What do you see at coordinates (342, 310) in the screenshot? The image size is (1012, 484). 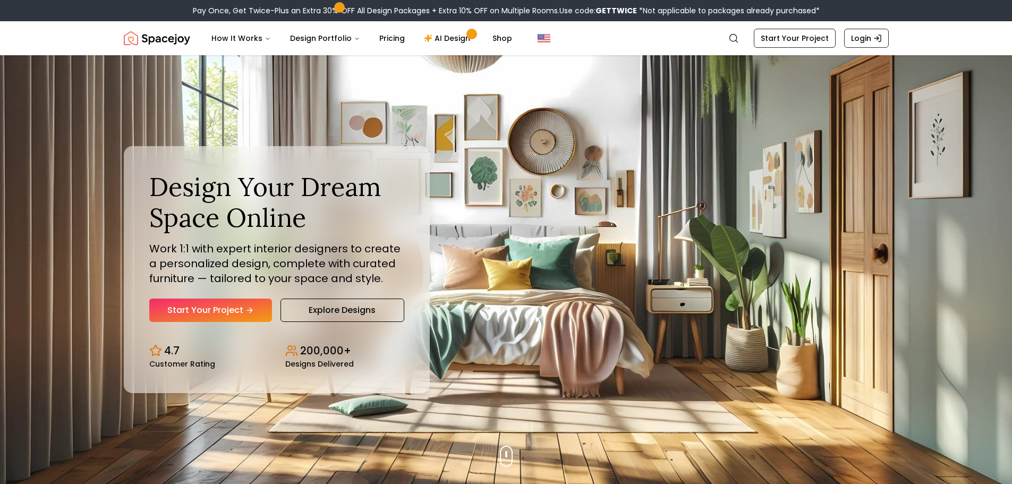 I see `a: Explore Designs` at bounding box center [342, 310].